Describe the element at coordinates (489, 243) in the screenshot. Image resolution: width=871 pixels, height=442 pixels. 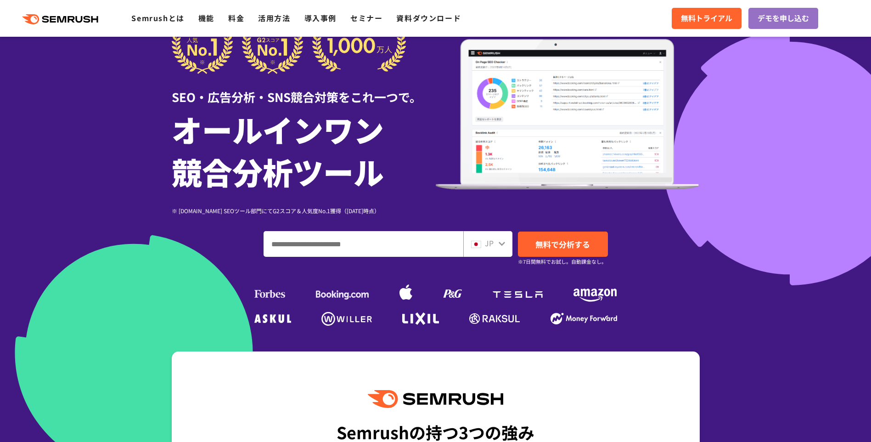
I see `span: JP` at that location.